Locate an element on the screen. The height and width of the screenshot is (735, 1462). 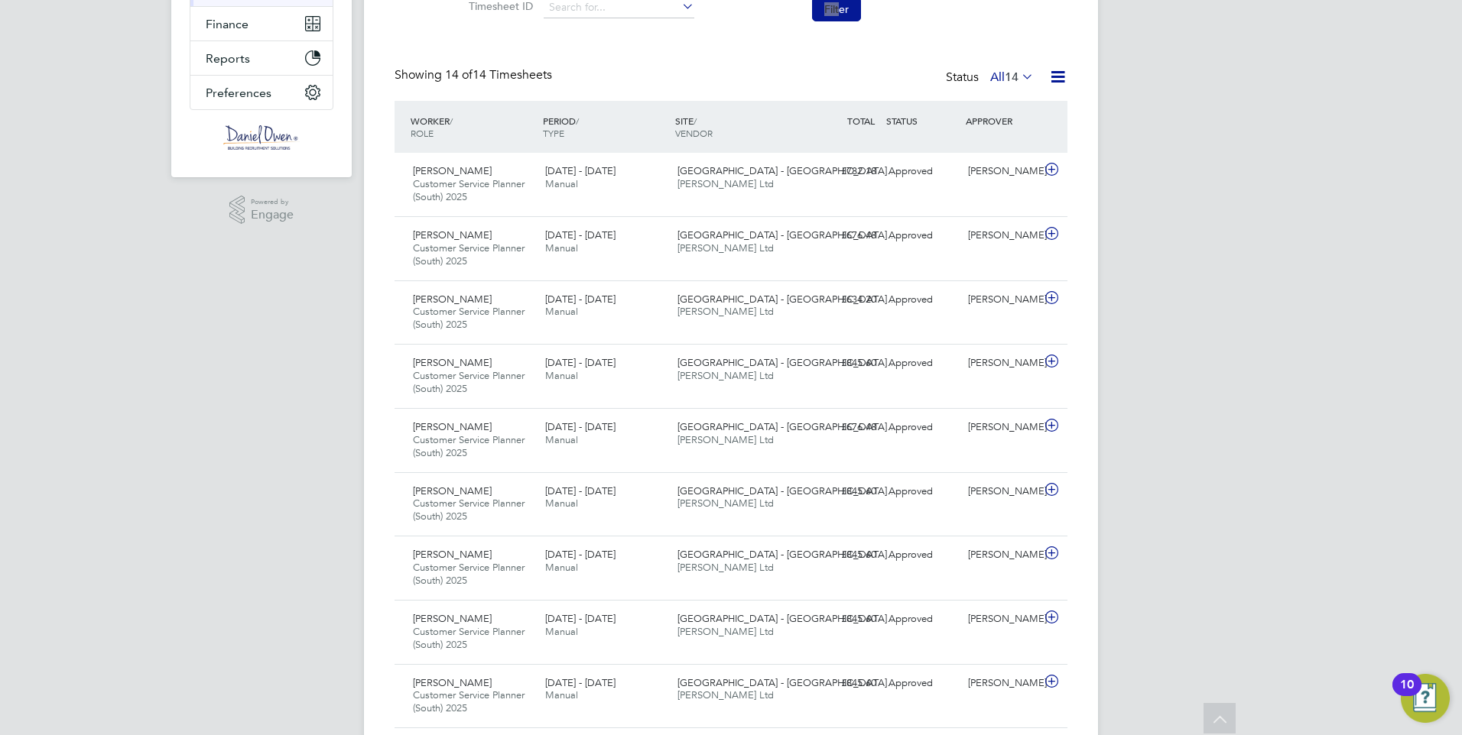
img: danielowen-logo-retina.png is located at coordinates (261, 138).